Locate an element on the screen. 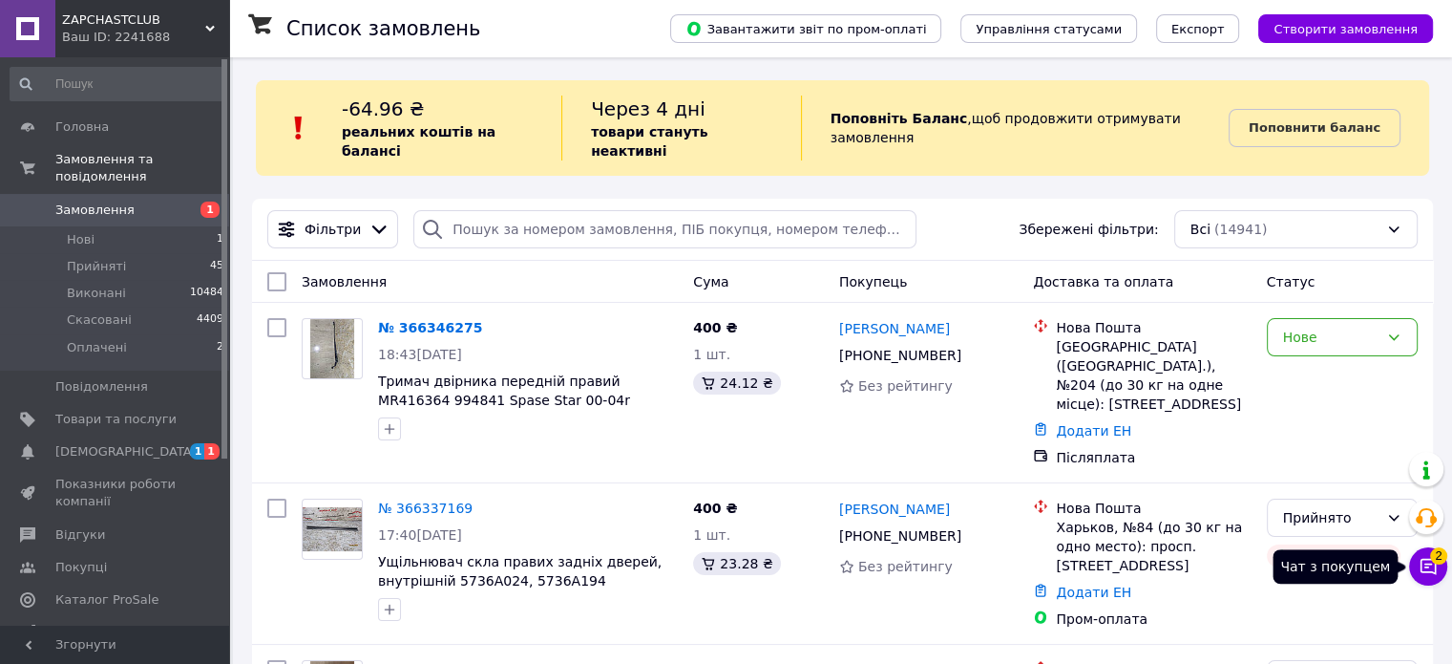  b: Поповніть Баланс is located at coordinates (900, 118).